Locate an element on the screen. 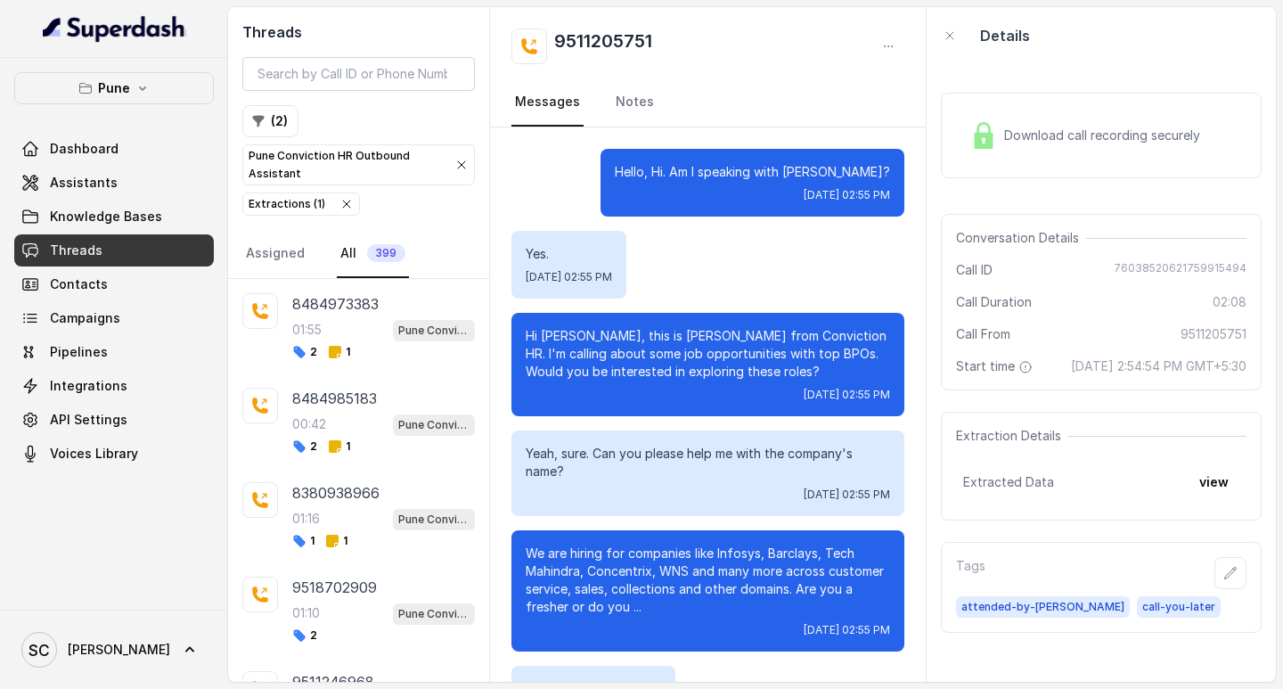 This screenshot has width=1283, height=689. span: Pipelines is located at coordinates (78, 352).